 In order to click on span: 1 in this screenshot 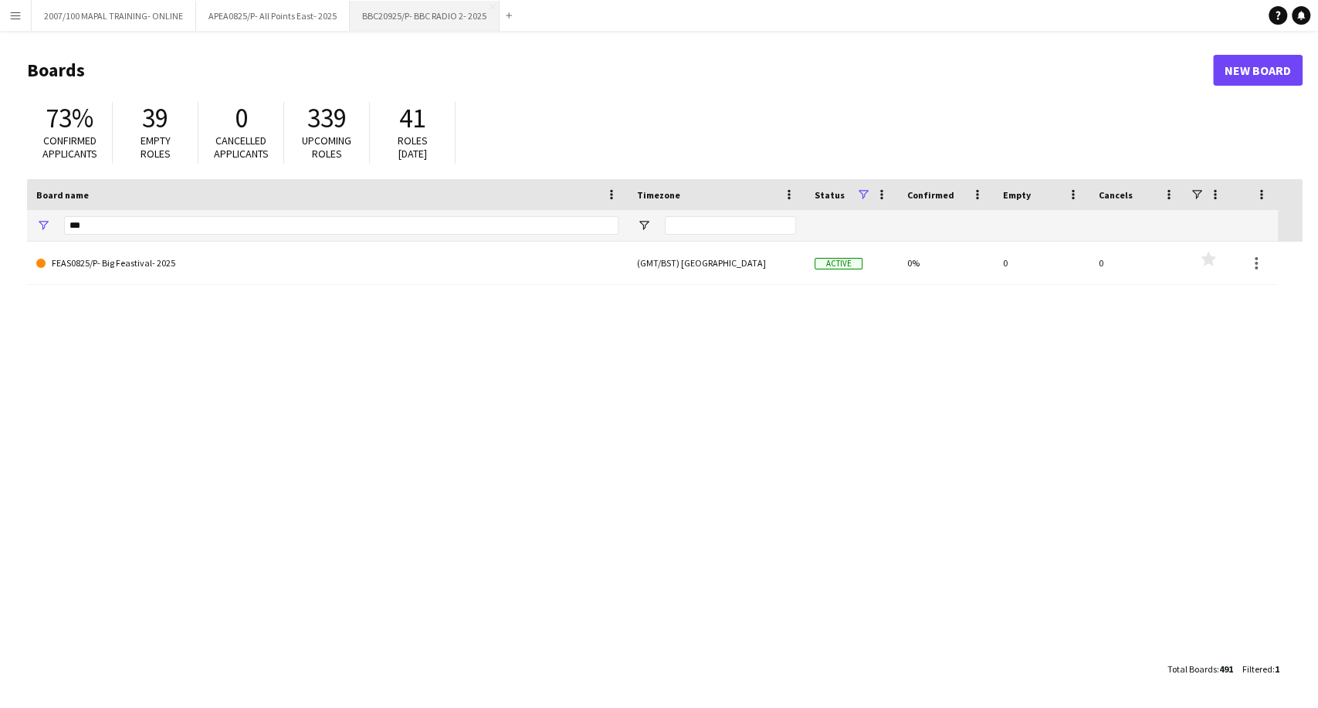, I will do `click(1277, 668)`.